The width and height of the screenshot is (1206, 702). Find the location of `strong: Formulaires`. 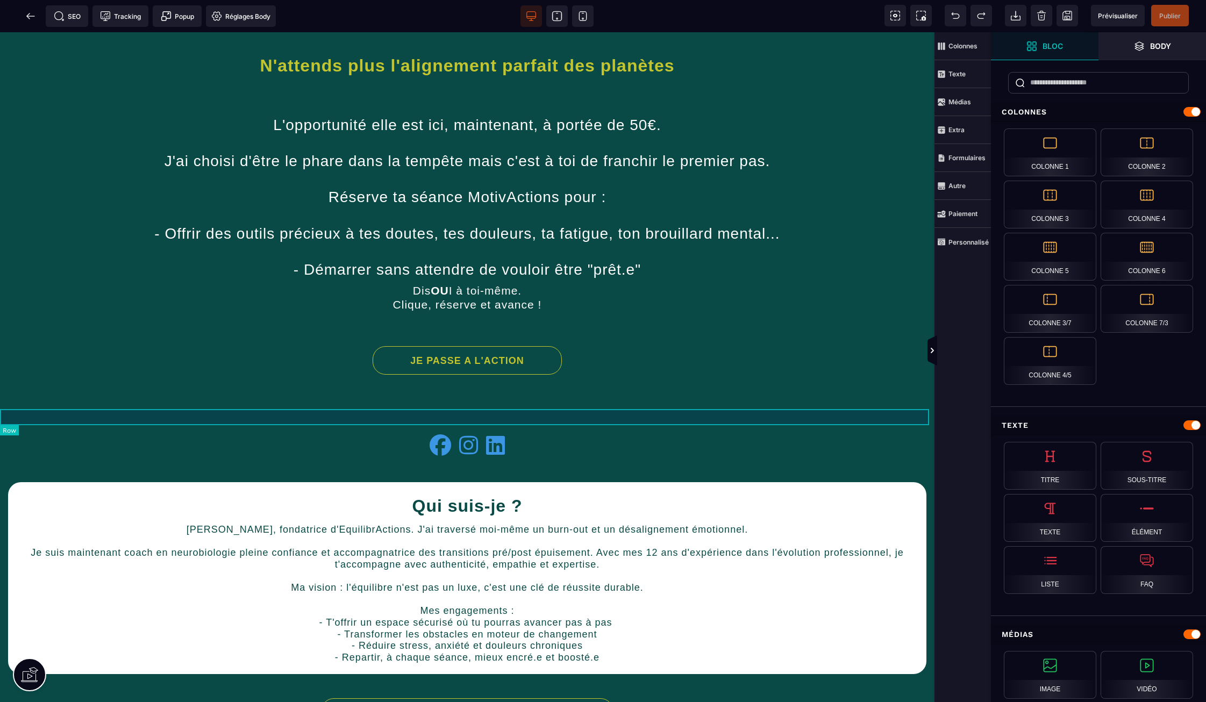

strong: Formulaires is located at coordinates (967, 158).